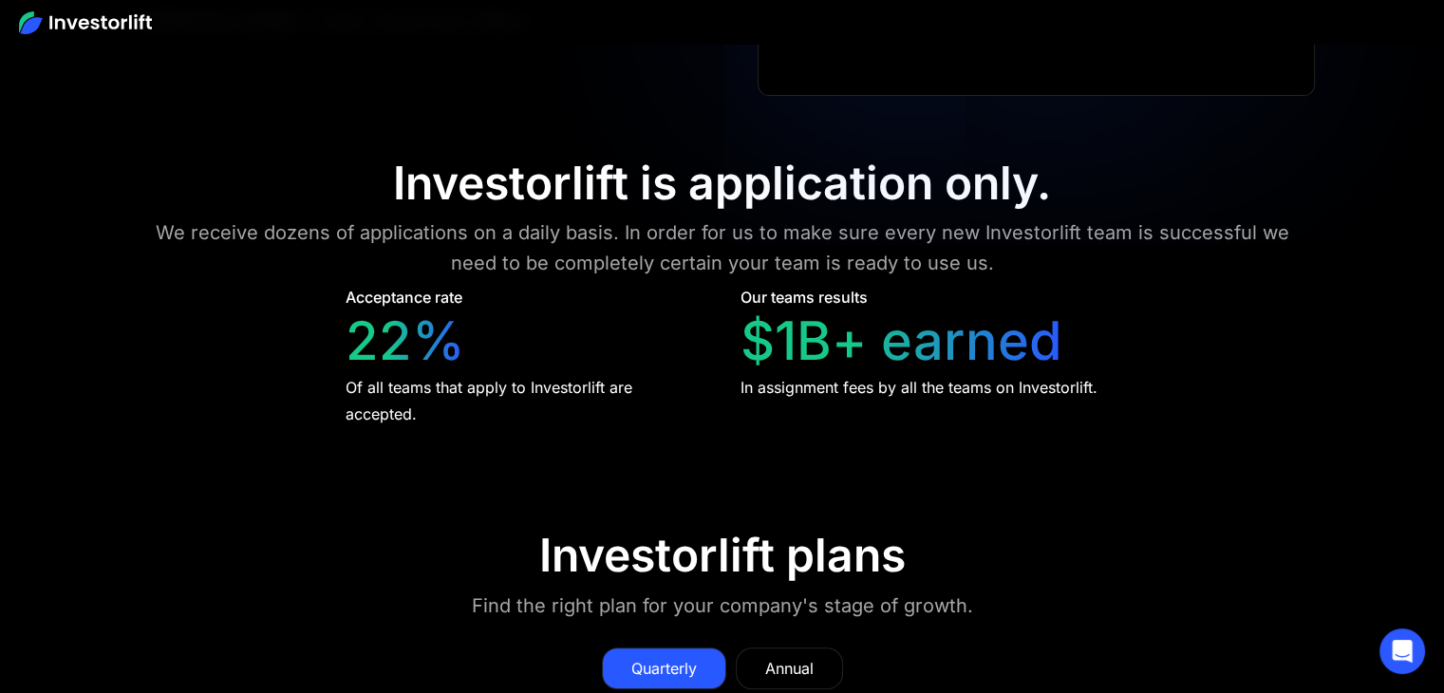  What do you see at coordinates (664, 668) in the screenshot?
I see `div: Quarterly` at bounding box center [664, 668].